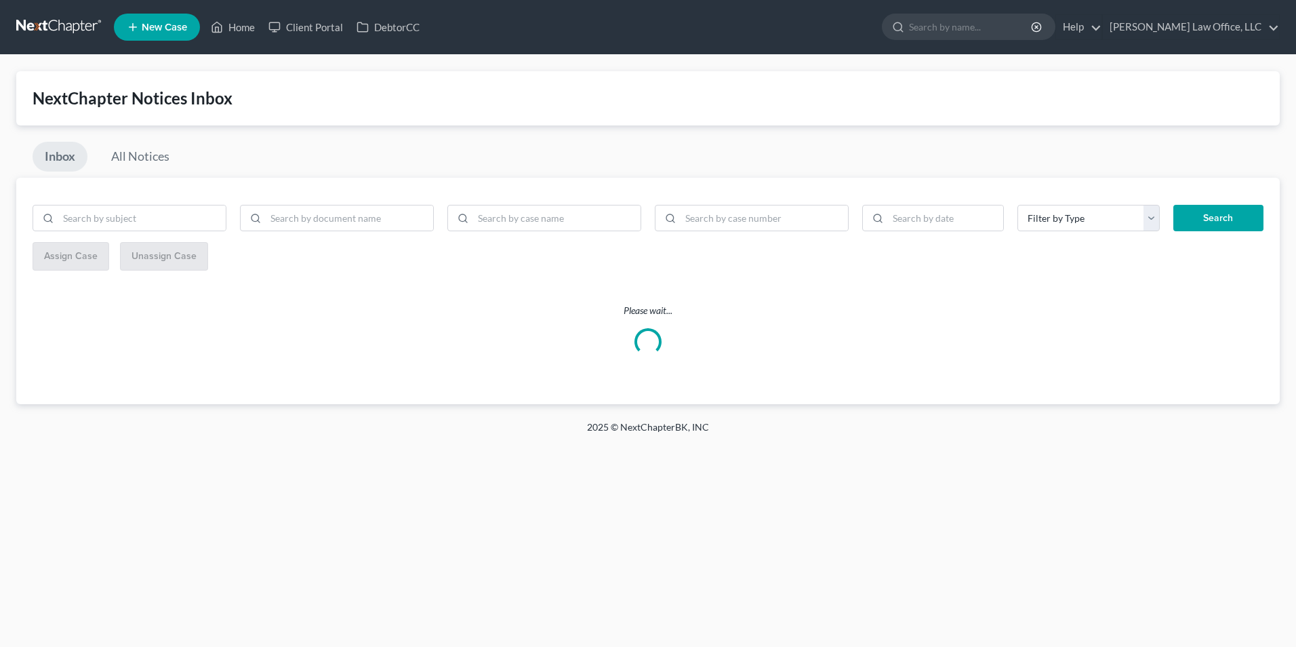 This screenshot has height=647, width=1296. Describe the element at coordinates (142, 218) in the screenshot. I see `input: Search by subject` at that location.